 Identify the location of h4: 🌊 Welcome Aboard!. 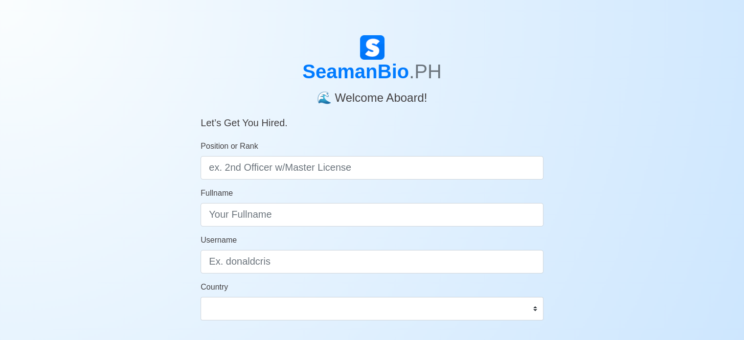
(372, 94).